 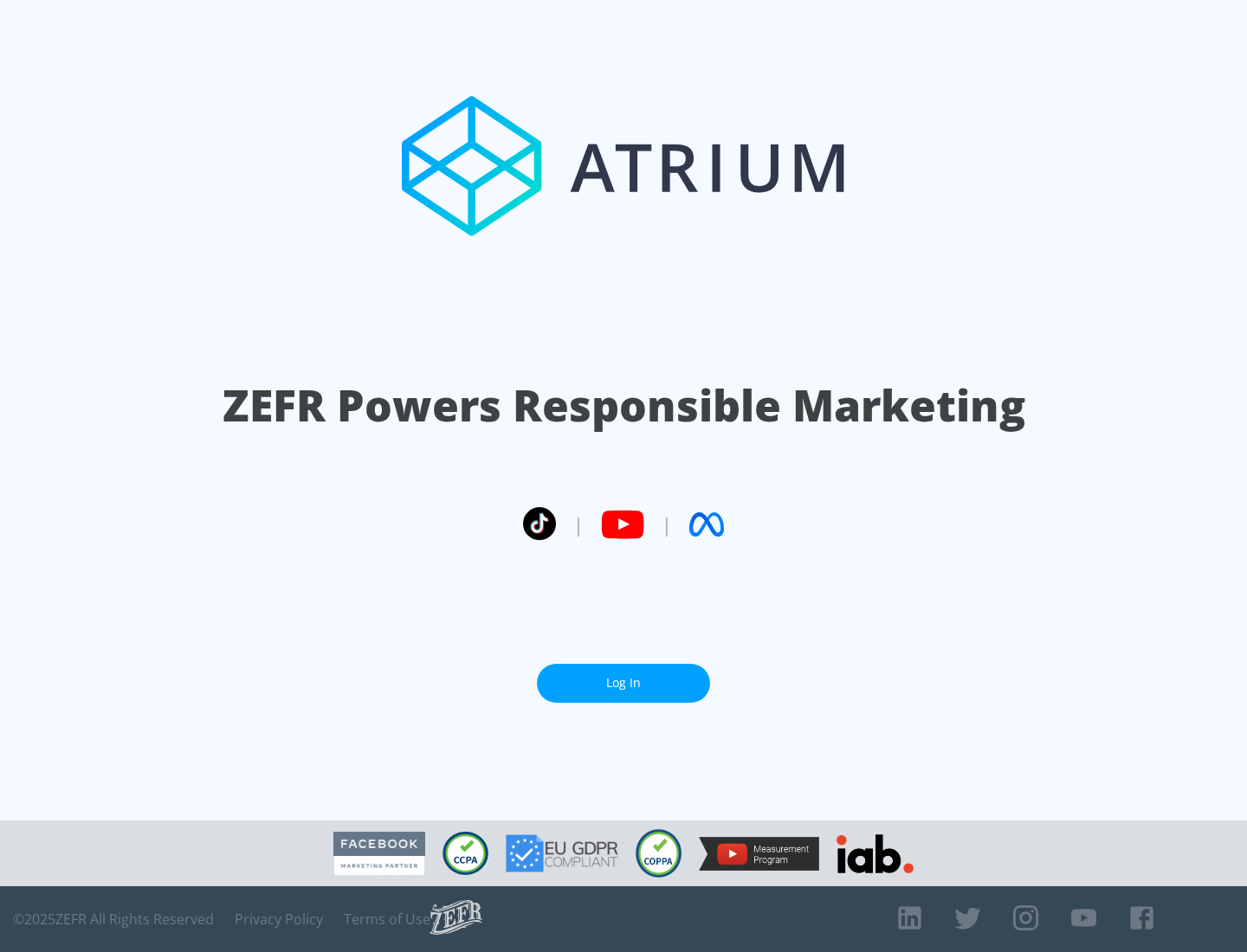 I want to click on a: Terms of Use, so click(x=387, y=920).